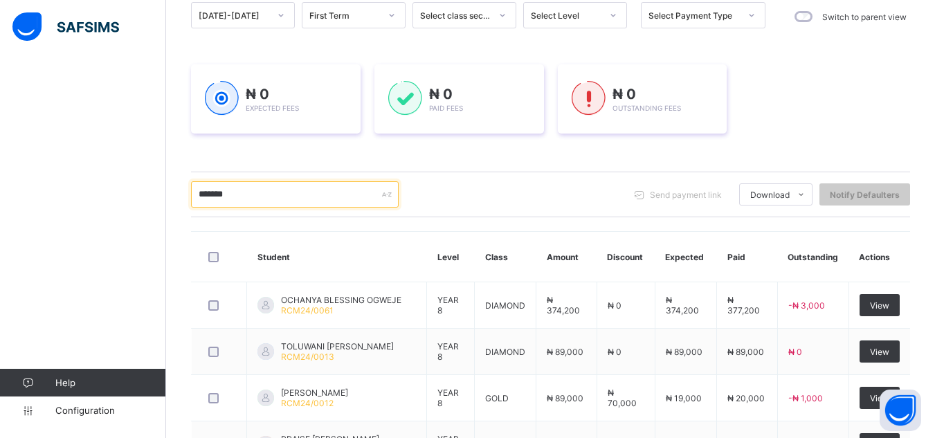 This screenshot has width=935, height=438. What do you see at coordinates (317, 279) in the screenshot?
I see `div: Event` at bounding box center [317, 279].